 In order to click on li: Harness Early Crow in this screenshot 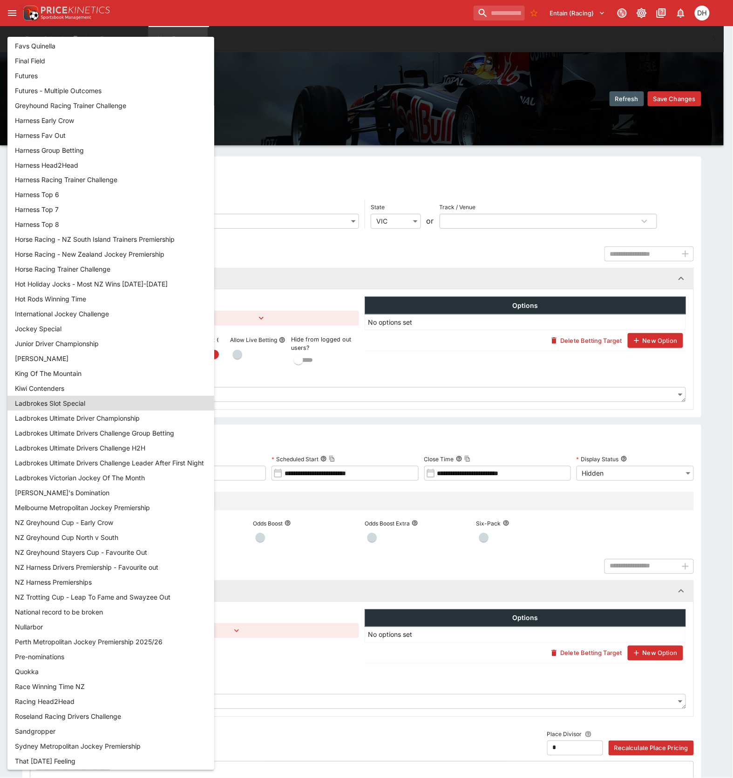, I will do `click(111, 120)`.